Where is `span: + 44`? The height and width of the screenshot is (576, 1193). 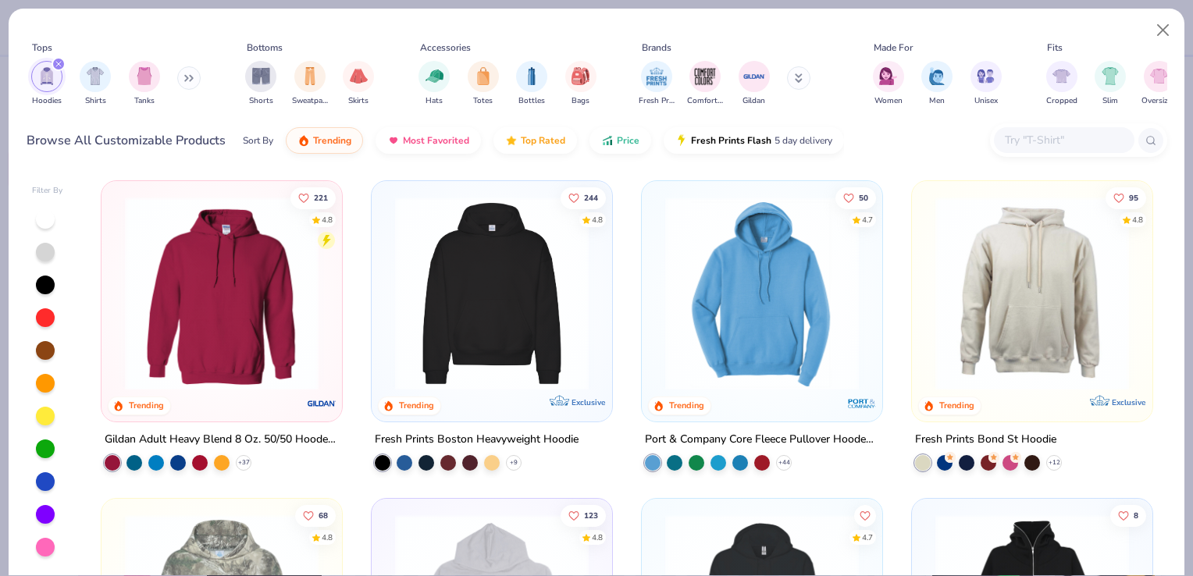 span: + 44 is located at coordinates (783, 463).